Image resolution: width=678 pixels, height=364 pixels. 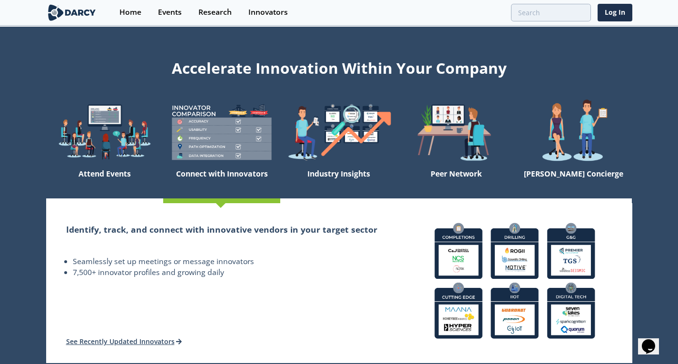 What do you see at coordinates (339, 66) in the screenshot?
I see `div: Accelerate Innovation Within Your Company` at bounding box center [339, 66].